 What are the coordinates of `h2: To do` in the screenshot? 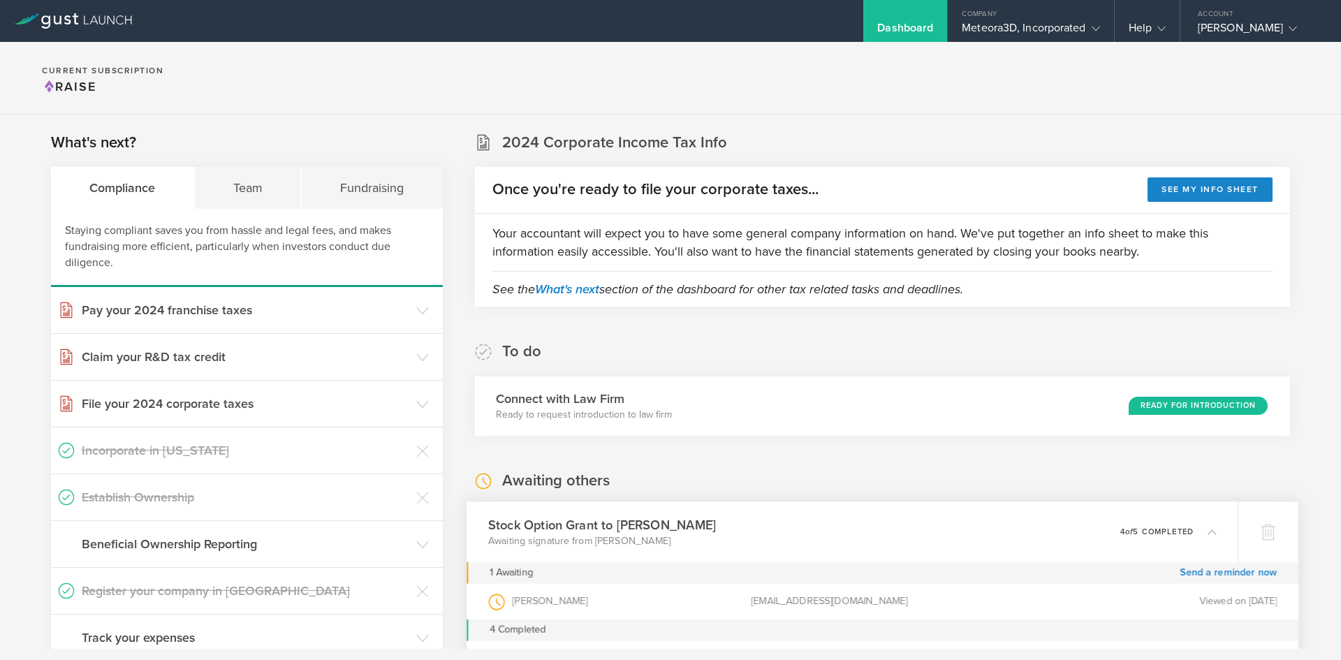 It's located at (522, 351).